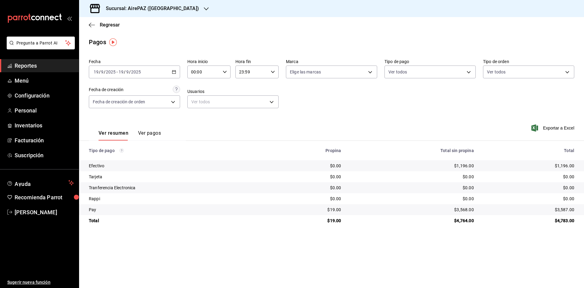 The height and width of the screenshot is (288, 584). Describe the element at coordinates (119, 102) in the screenshot. I see `span: Fecha de creación de orden` at that location.